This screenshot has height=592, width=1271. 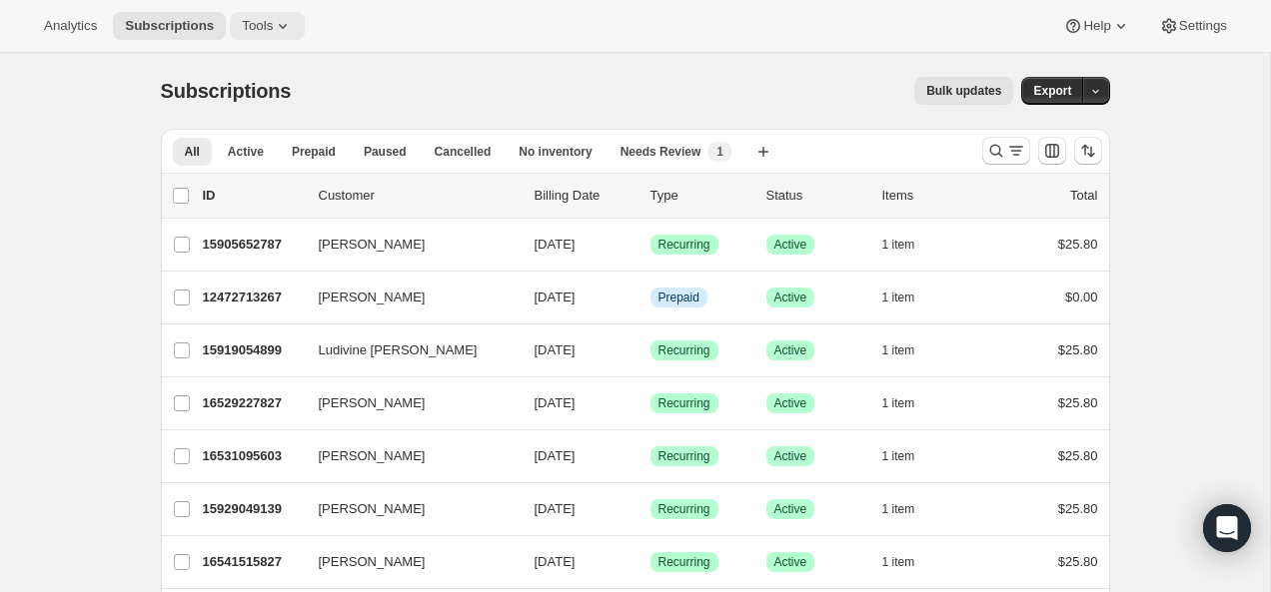 I want to click on div: Open Intercom Messenger, so click(x=1227, y=528).